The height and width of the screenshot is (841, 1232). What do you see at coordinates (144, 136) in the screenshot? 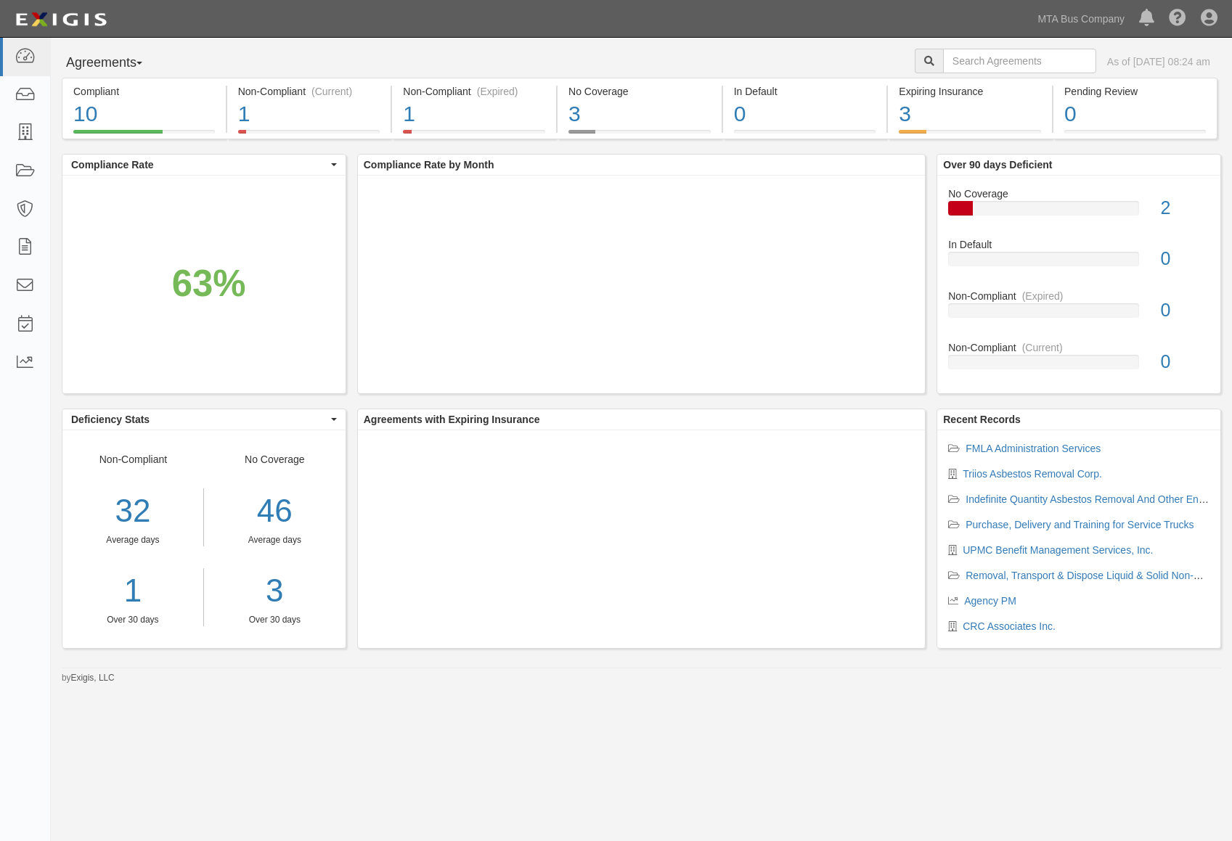
I see `a: Compliant10` at bounding box center [144, 136].